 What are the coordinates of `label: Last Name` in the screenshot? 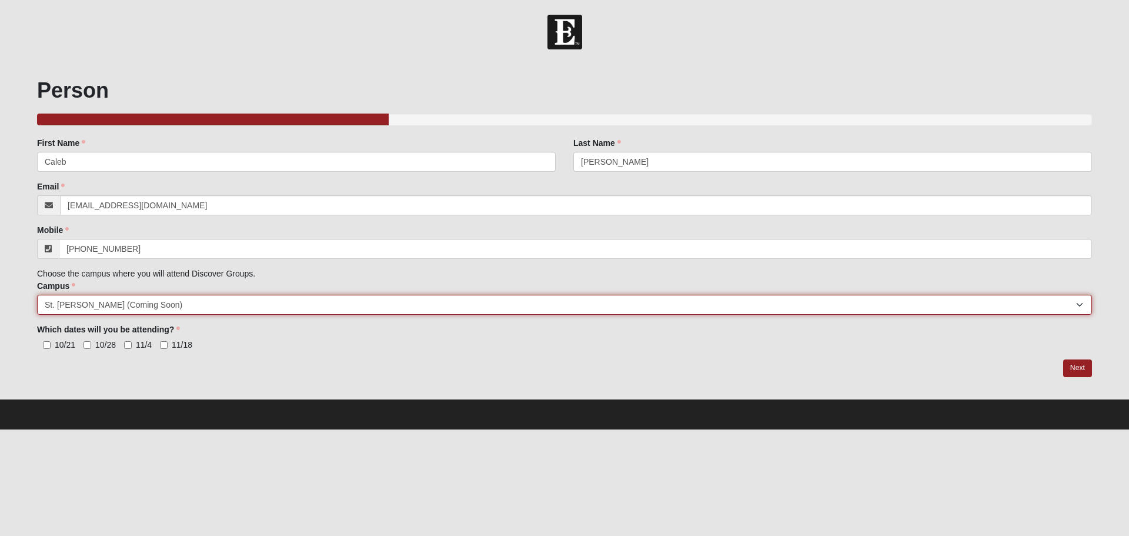 It's located at (597, 143).